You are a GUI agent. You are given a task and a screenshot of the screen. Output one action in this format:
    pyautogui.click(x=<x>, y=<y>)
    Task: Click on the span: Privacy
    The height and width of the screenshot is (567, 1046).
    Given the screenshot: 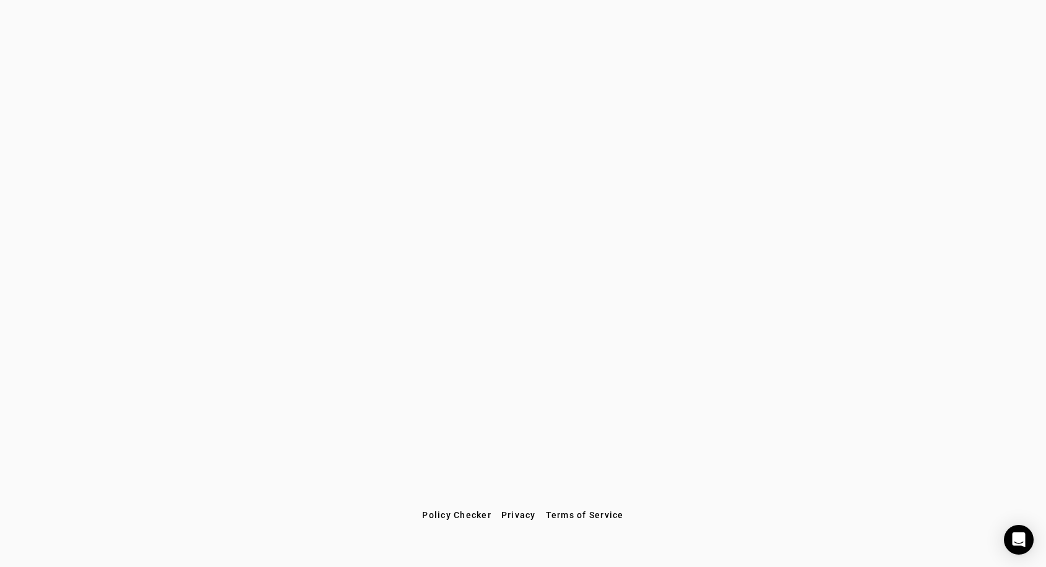 What is the action you would take?
    pyautogui.click(x=518, y=515)
    